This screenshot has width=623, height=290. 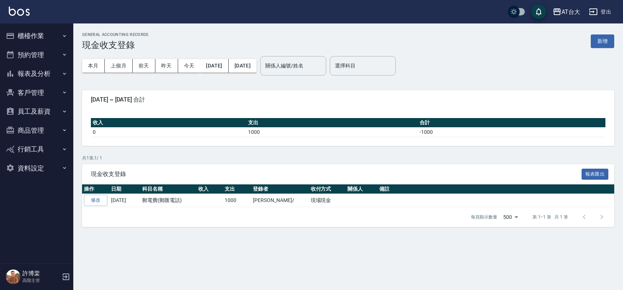 I want to click on button: 登出, so click(x=600, y=12).